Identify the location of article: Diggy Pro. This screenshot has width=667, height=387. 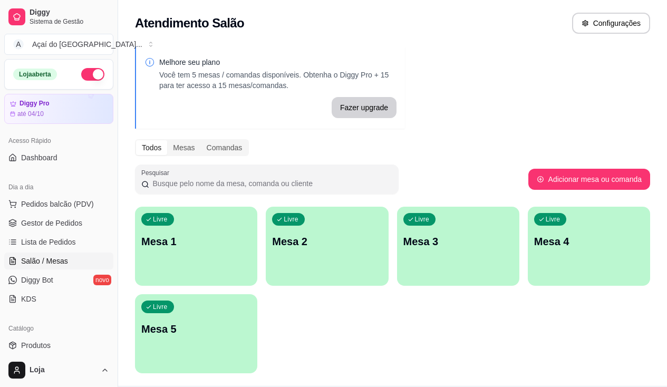
(34, 103).